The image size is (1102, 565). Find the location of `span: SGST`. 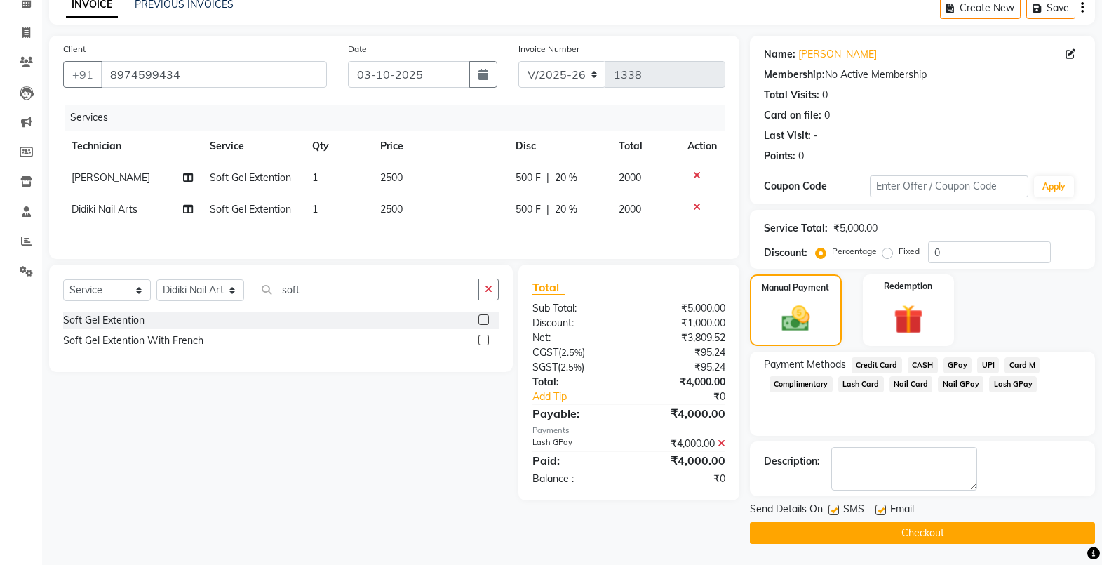

span: SGST is located at coordinates (545, 367).